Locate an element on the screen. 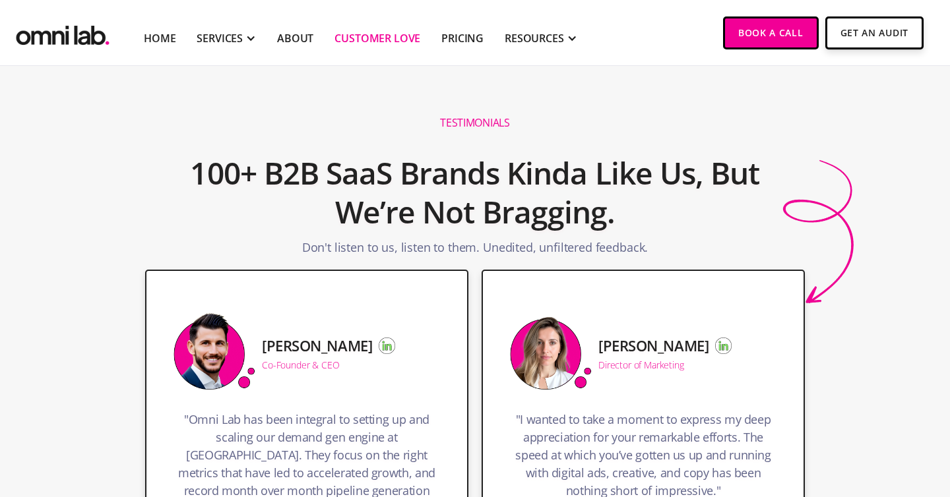 This screenshot has width=950, height=497. p: Don't listen to us, listen to them. Unedited, unfiltered feedback. is located at coordinates (475, 251).